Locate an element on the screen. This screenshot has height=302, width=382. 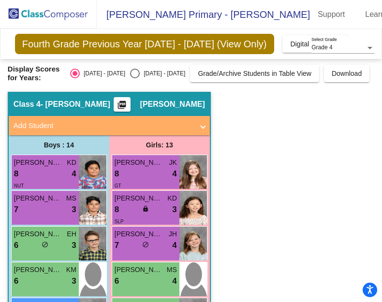
button: Print Students Details is located at coordinates (122, 104).